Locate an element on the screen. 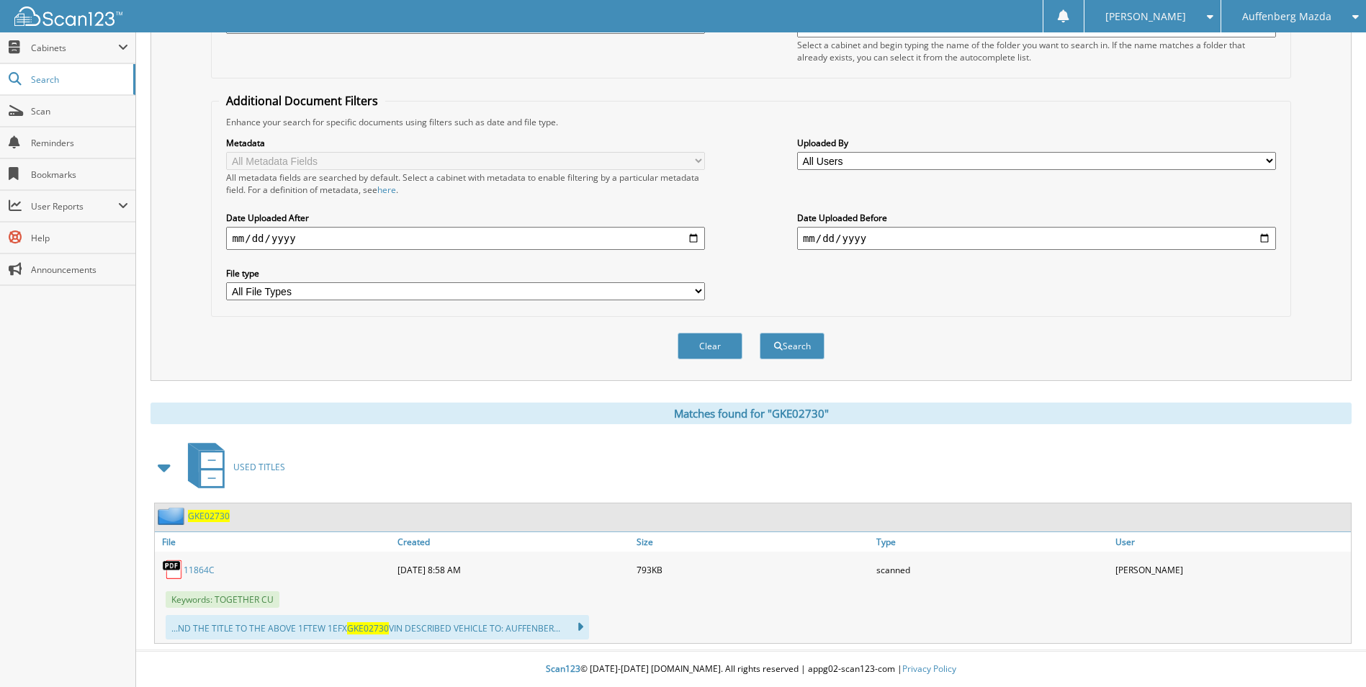 The width and height of the screenshot is (1366, 687). a: here is located at coordinates (387, 189).